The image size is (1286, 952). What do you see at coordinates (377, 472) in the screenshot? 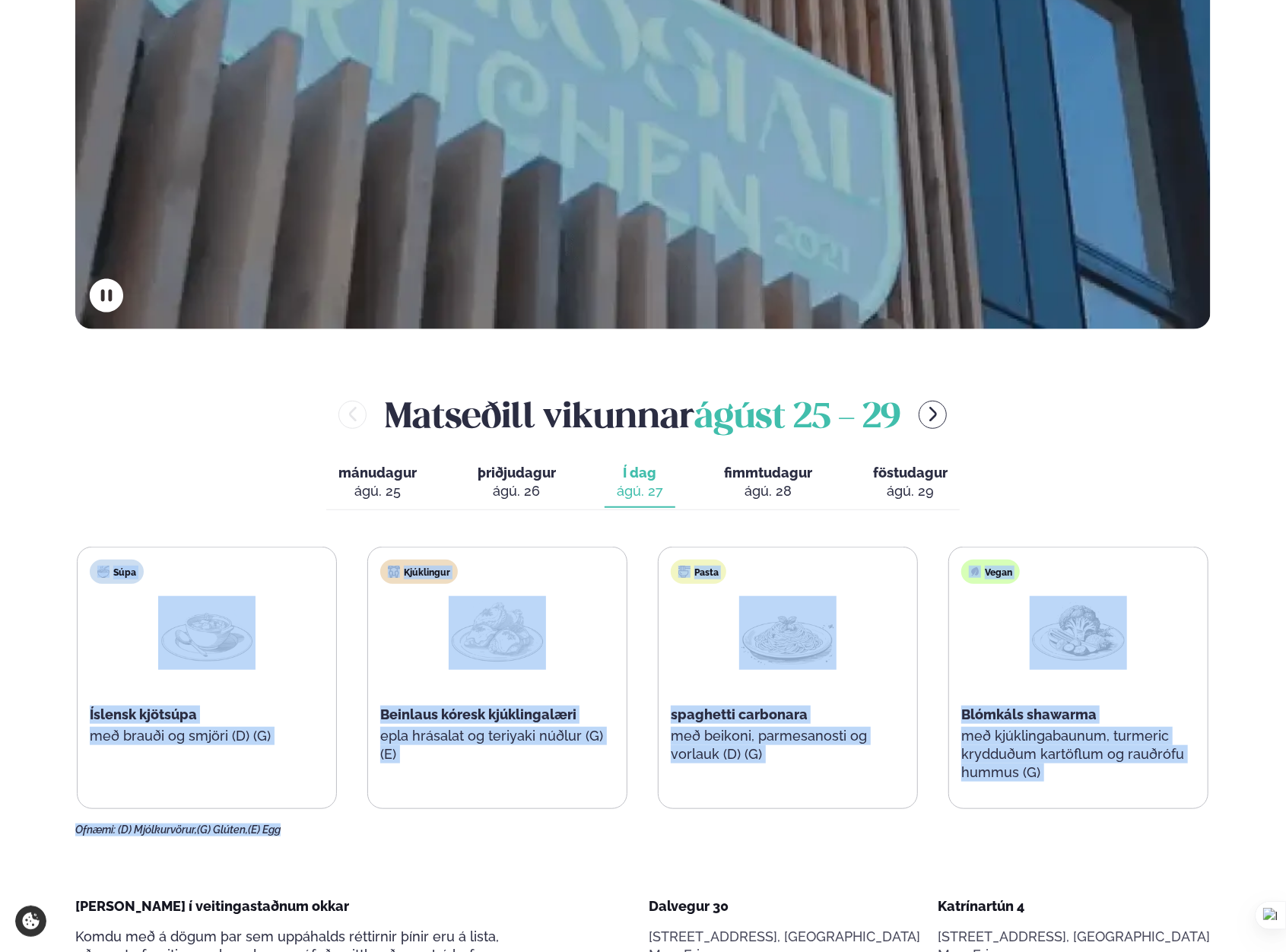
I see `span: mánudagur` at bounding box center [377, 472].